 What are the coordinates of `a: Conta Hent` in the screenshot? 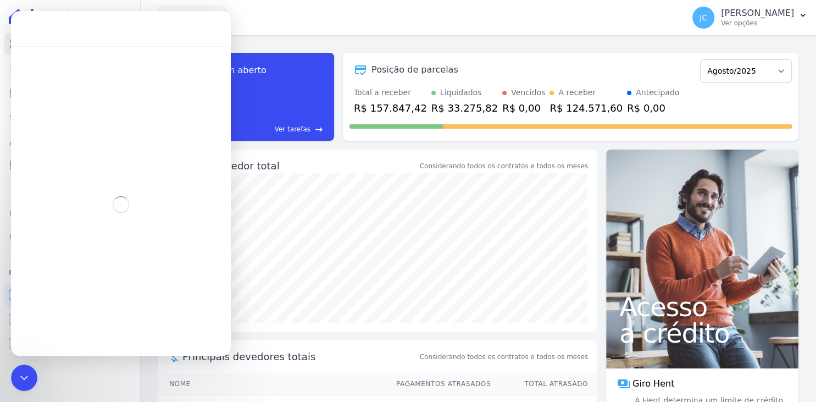 It's located at (70, 319).